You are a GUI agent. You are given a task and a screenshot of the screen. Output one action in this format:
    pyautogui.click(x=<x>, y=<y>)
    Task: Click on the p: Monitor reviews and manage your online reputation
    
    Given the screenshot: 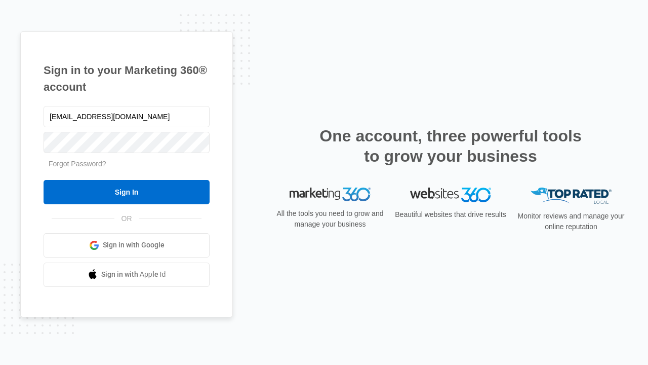 What is the action you would take?
    pyautogui.click(x=571, y=221)
    